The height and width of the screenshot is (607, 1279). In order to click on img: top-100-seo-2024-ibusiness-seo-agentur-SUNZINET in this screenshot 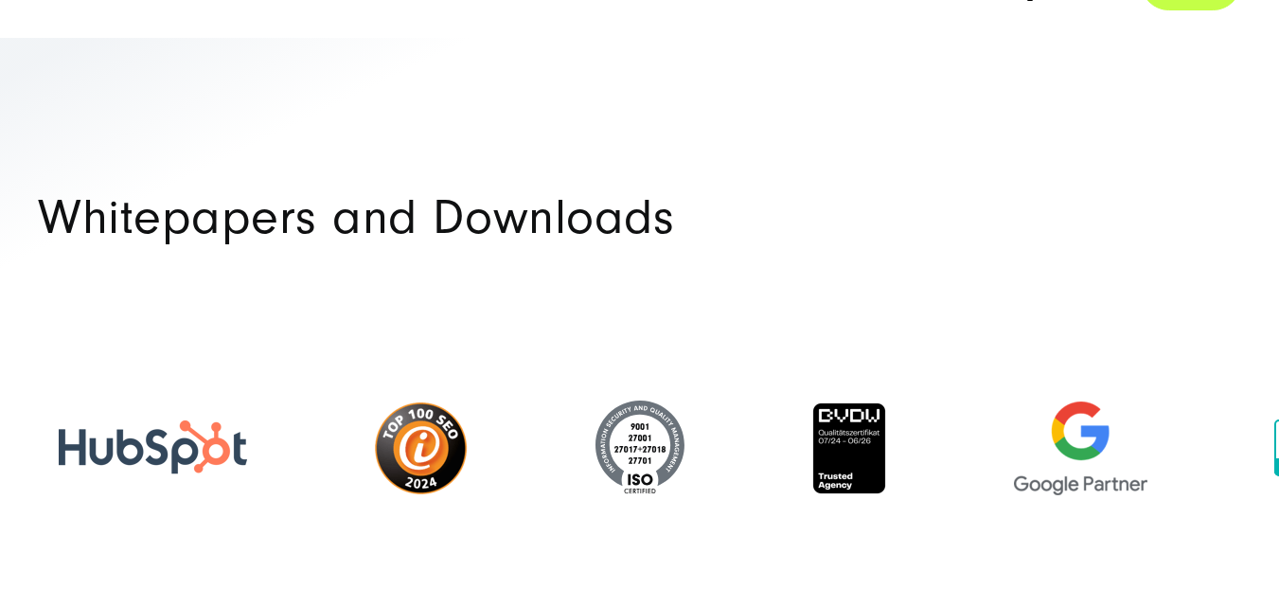, I will do `click(421, 448)`.